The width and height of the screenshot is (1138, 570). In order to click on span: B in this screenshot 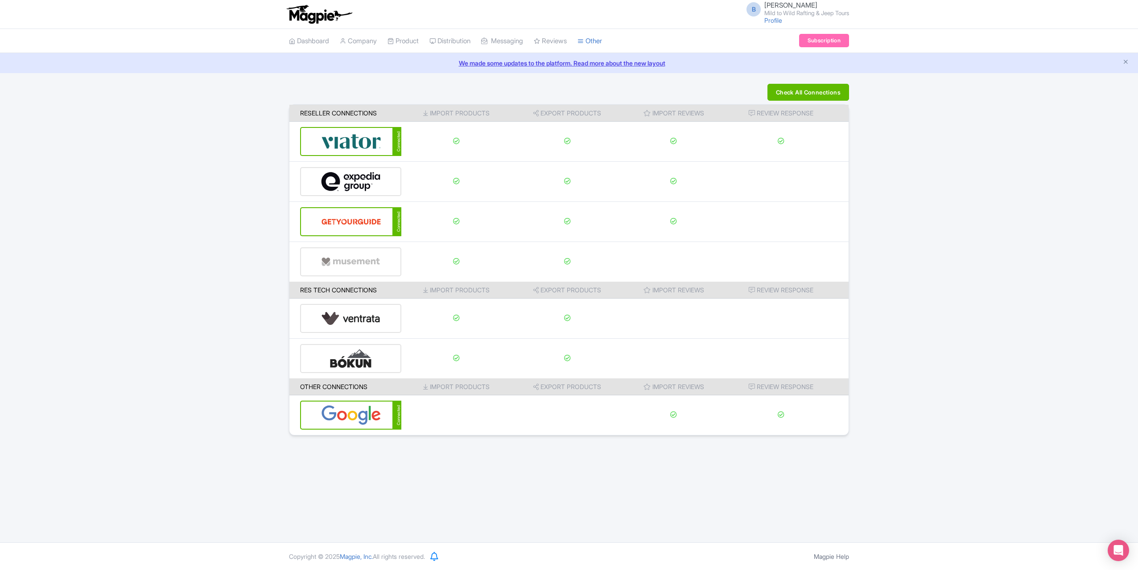, I will do `click(754, 9)`.